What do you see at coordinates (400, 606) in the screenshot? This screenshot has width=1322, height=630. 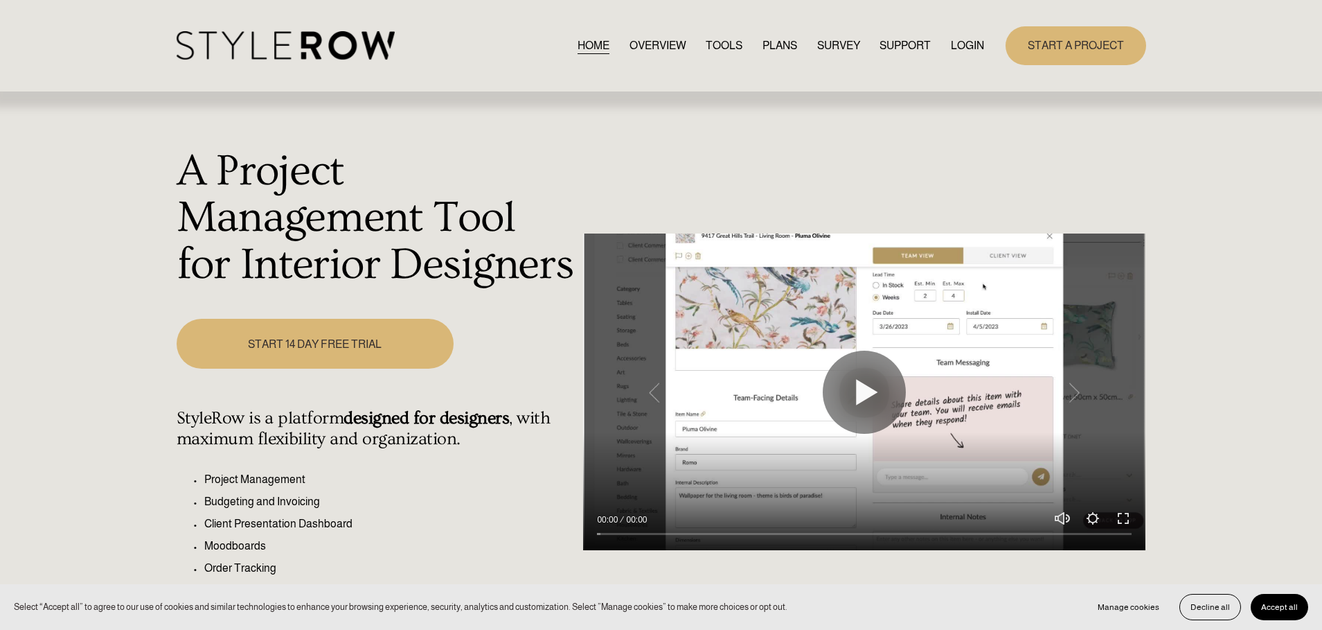 I see `p: Select “Accept all” to agree to our use of cookies and similar technologies to enhance your brows...` at bounding box center [400, 606].